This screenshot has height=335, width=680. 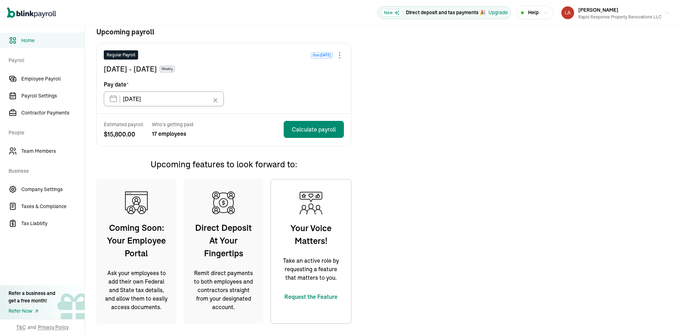 I want to click on span: Pay date, so click(x=116, y=84).